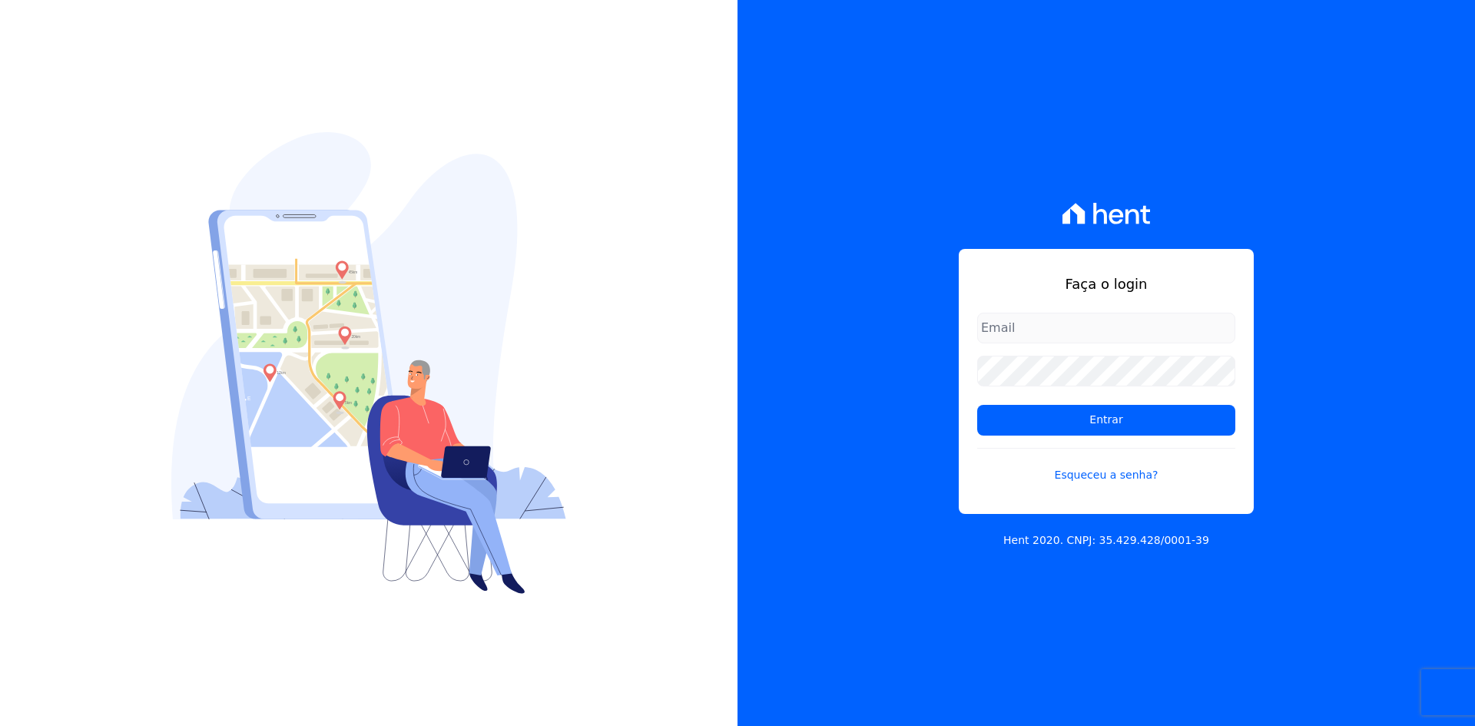 Image resolution: width=1475 pixels, height=726 pixels. What do you see at coordinates (1106, 328) in the screenshot?
I see `input: Email` at bounding box center [1106, 328].